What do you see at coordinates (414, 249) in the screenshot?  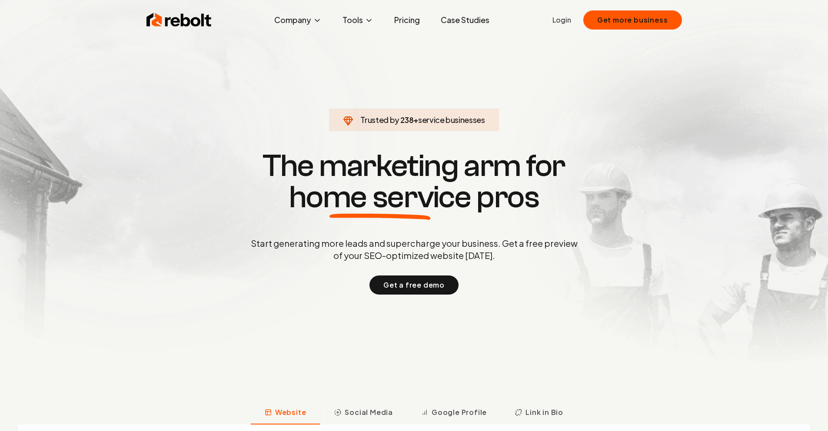 I see `p: Start generating more leads and supercharge your business. Get a free preview of your SEO-optimiz...` at bounding box center [414, 249].